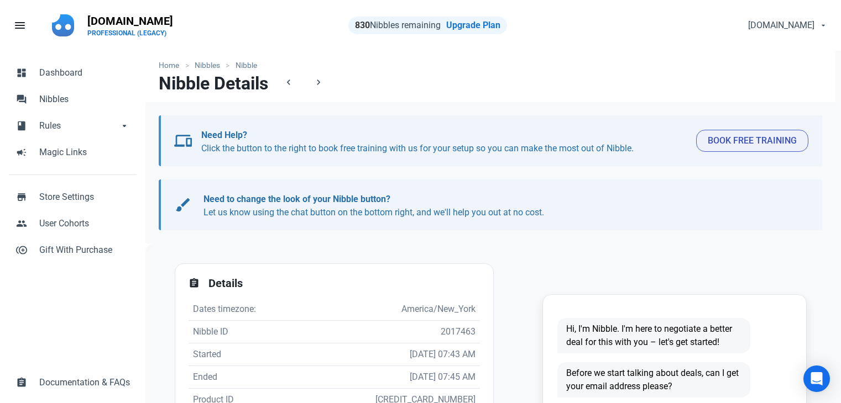 This screenshot has width=841, height=403. Describe the element at coordinates (224, 135) in the screenshot. I see `b: Need Help?` at that location.